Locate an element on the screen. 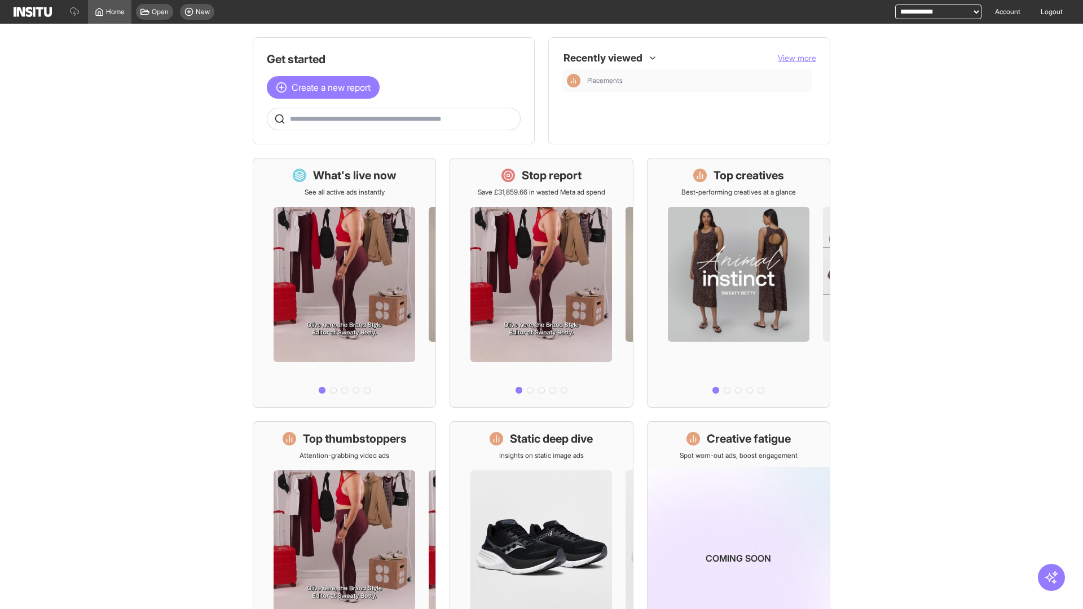  h1: Top thumbstoppers is located at coordinates (355, 439).